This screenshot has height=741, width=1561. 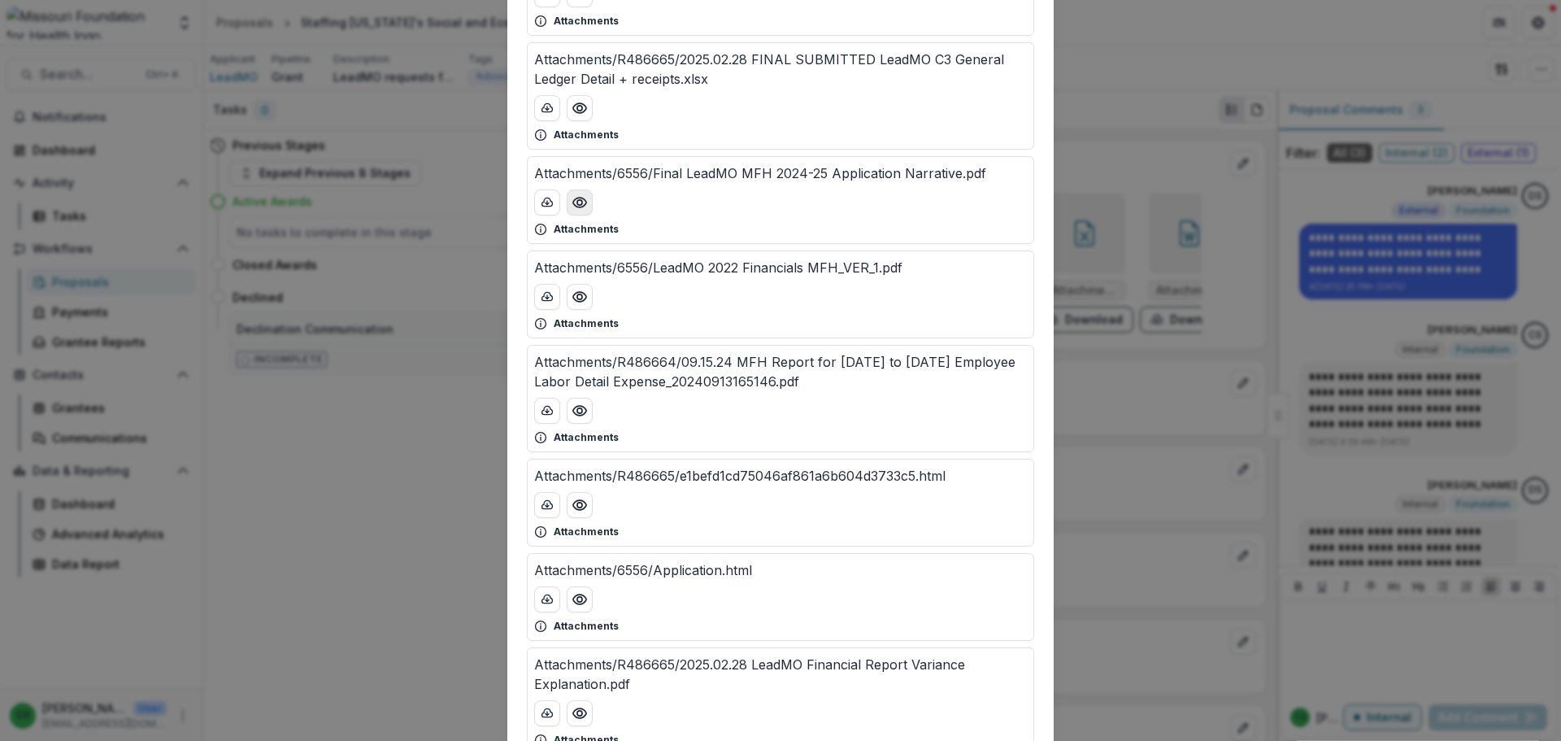 What do you see at coordinates (580, 599) in the screenshot?
I see `button: Preview Attachments/6556/Application.html` at bounding box center [580, 599].